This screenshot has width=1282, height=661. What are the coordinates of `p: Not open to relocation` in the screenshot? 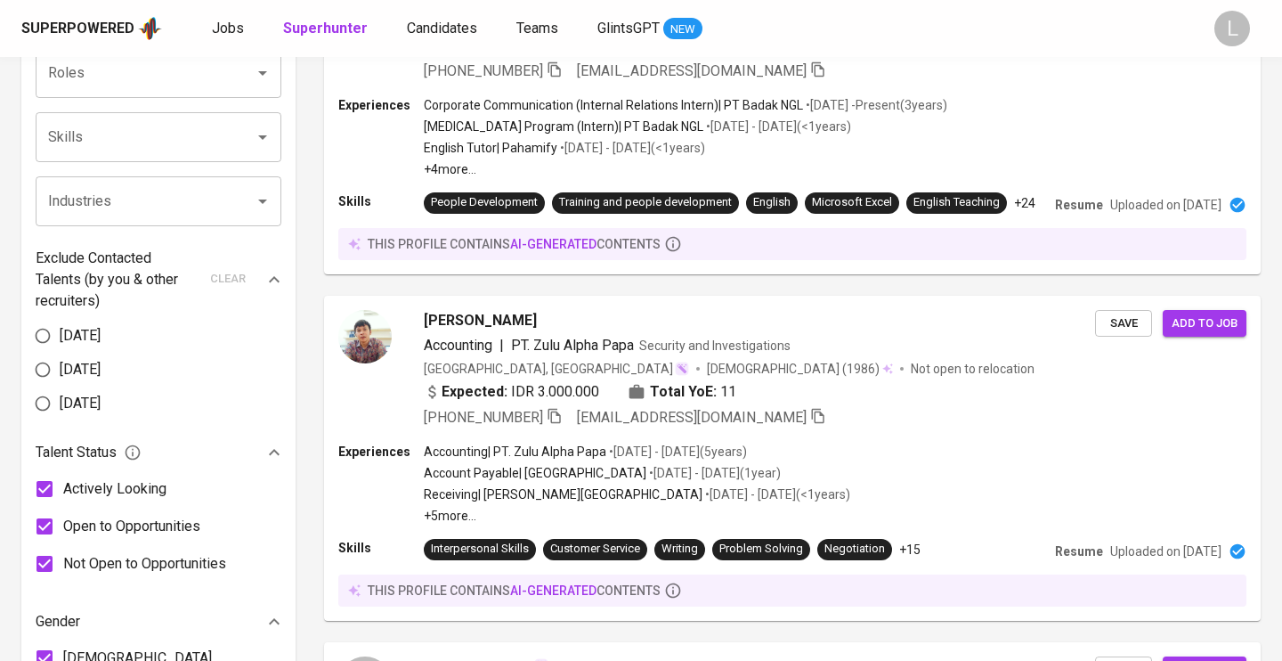 It's located at (972, 369).